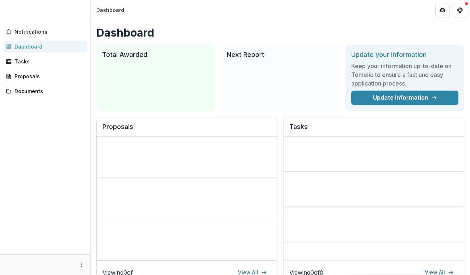  I want to click on button: Get Help, so click(460, 10).